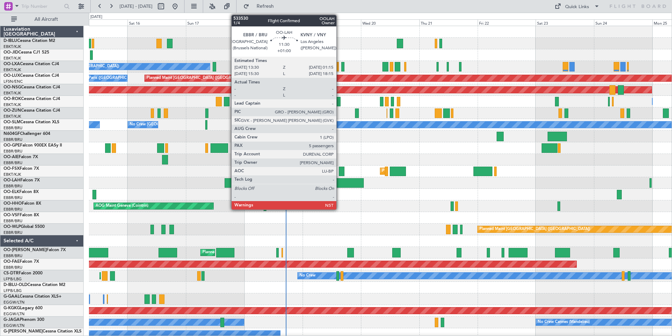 The height and width of the screenshot is (336, 672). What do you see at coordinates (564, 322) in the screenshot?
I see `div: No Crew Cannes (Mandelieu)` at bounding box center [564, 322].